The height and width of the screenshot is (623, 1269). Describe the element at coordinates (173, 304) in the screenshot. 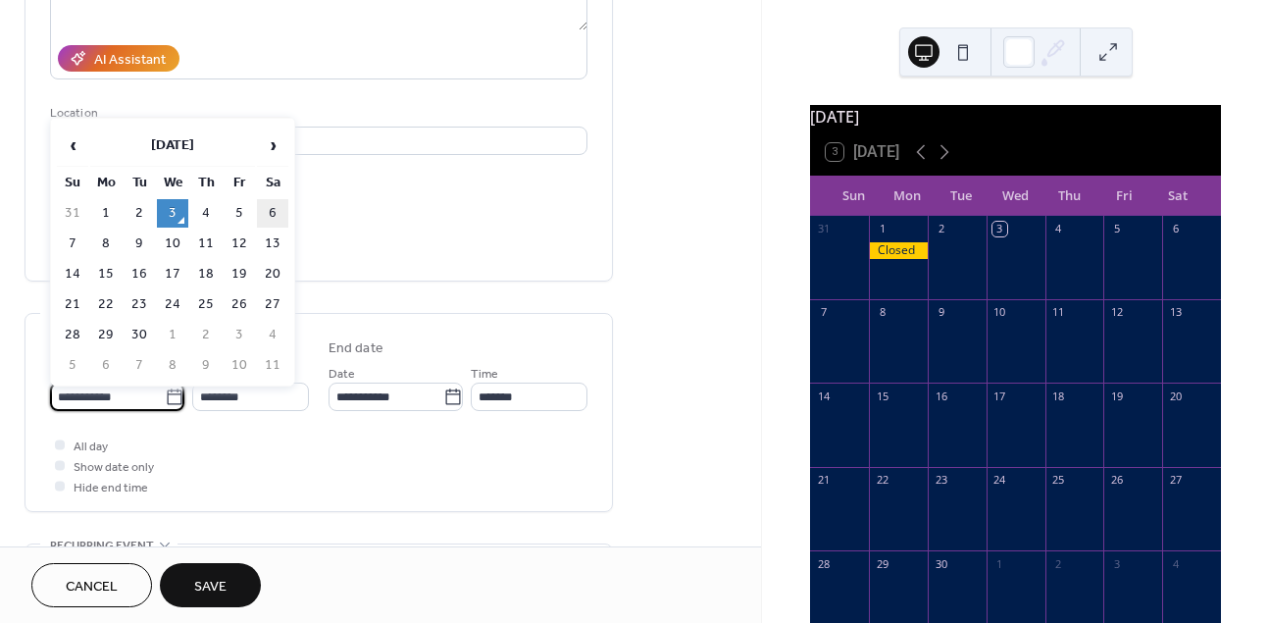

I see `td: 24` at that location.